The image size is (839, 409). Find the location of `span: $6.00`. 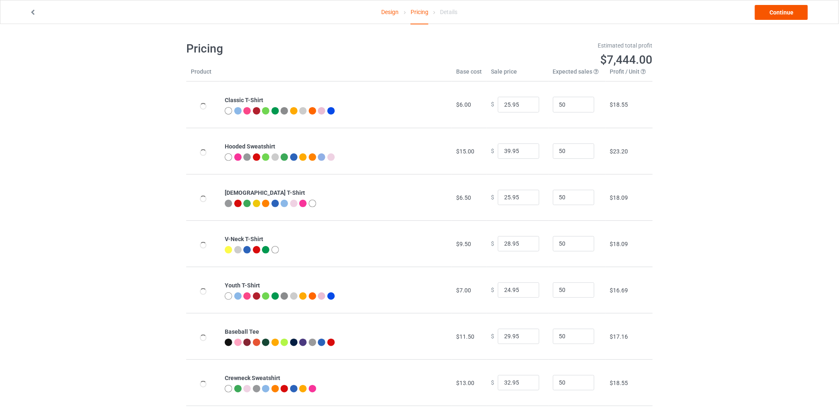

span: $6.00 is located at coordinates (463, 105).